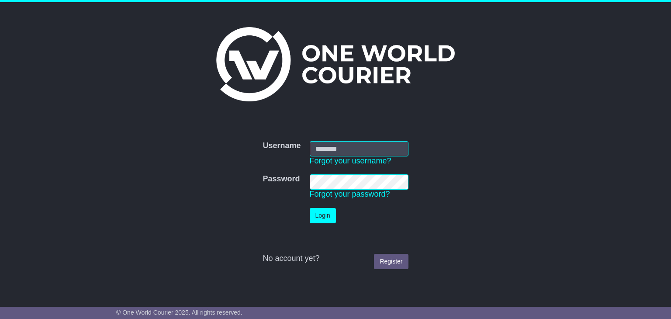 This screenshot has height=319, width=671. Describe the element at coordinates (335, 64) in the screenshot. I see `img: One World` at that location.